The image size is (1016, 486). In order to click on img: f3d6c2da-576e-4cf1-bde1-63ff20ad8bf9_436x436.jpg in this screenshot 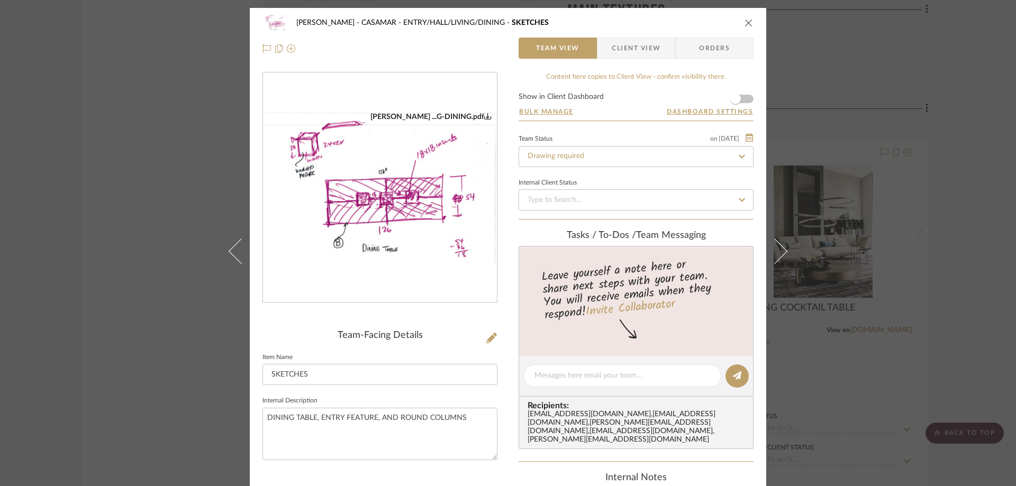, I will do `click(380, 188)`.